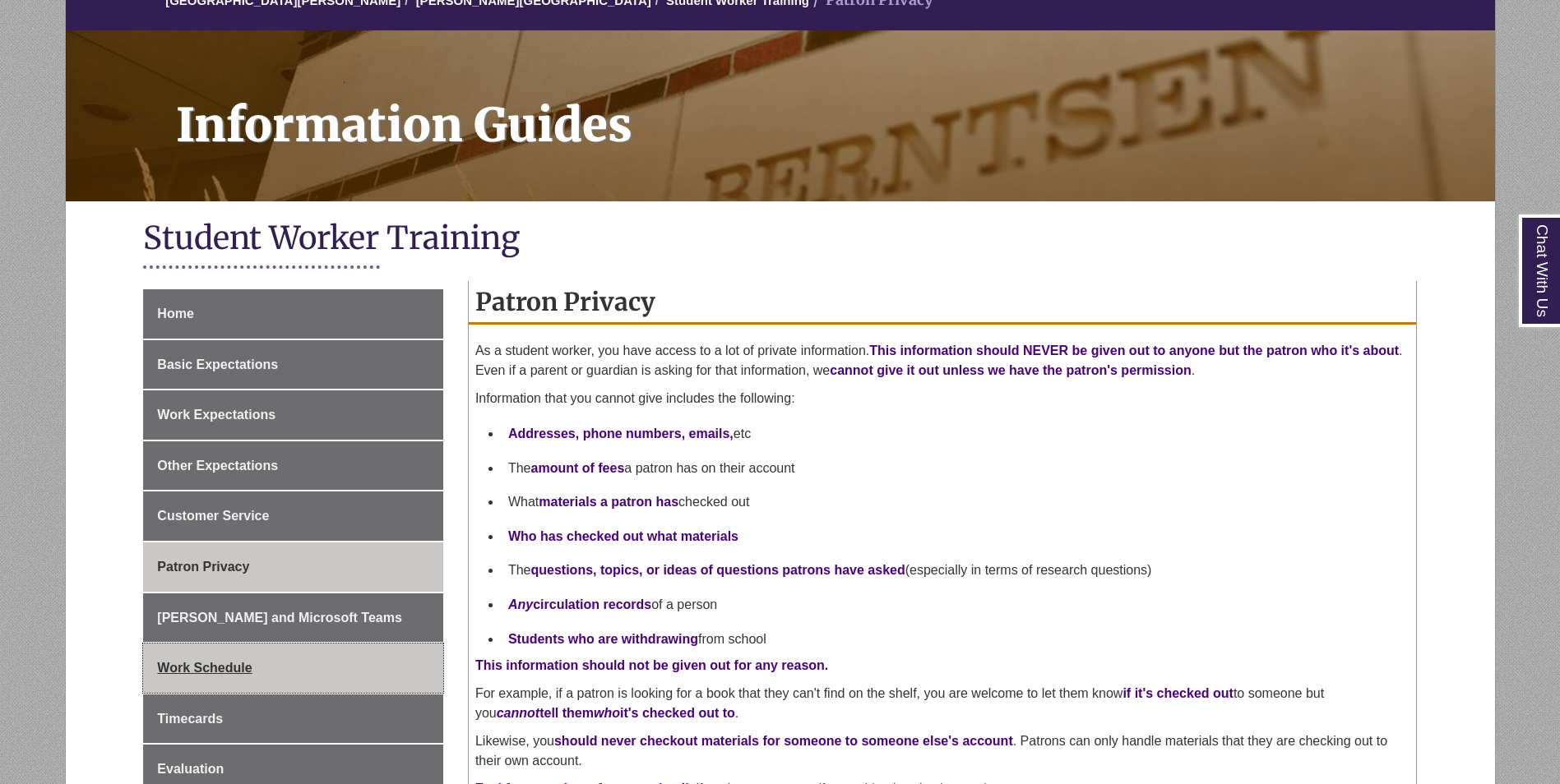 Image resolution: width=1560 pixels, height=784 pixels. What do you see at coordinates (580, 604) in the screenshot?
I see `span: circulation records` at bounding box center [580, 604].